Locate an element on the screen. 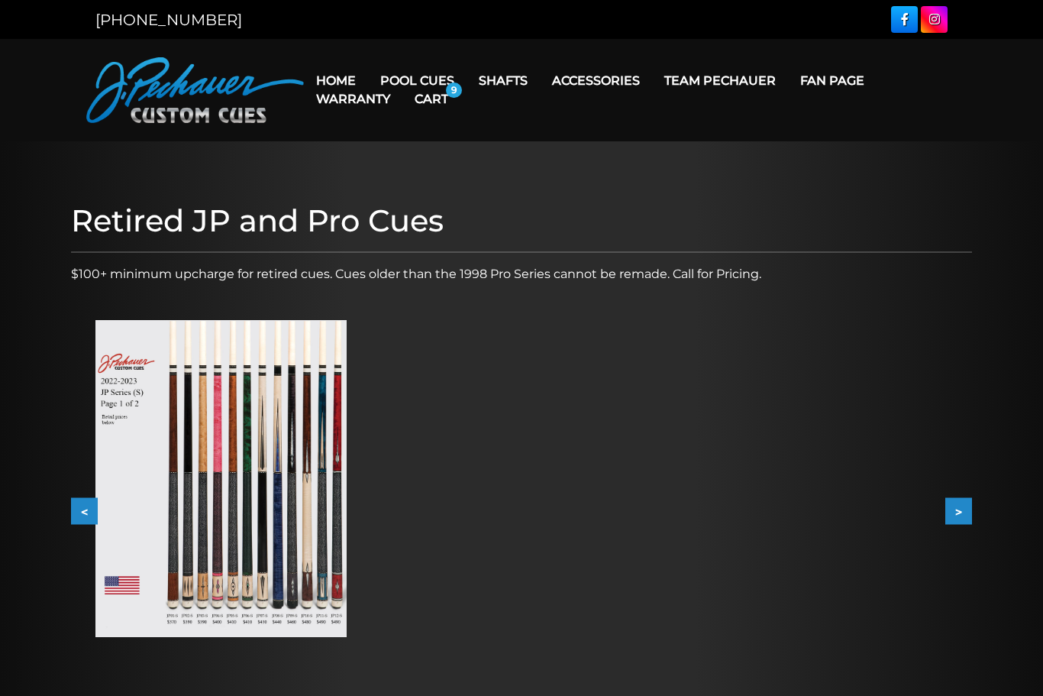 Image resolution: width=1043 pixels, height=696 pixels. a: Warranty is located at coordinates (353, 99).